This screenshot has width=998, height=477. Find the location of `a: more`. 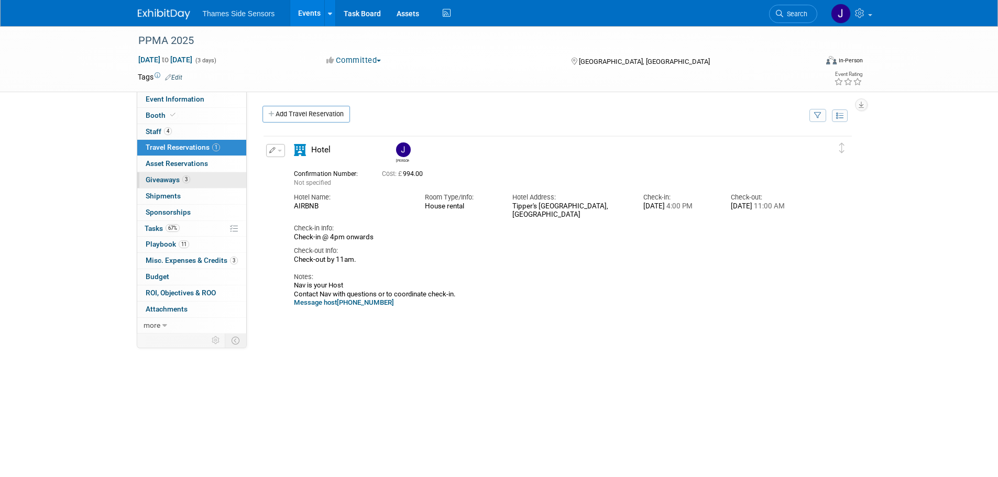

a: more is located at coordinates (192, 326).